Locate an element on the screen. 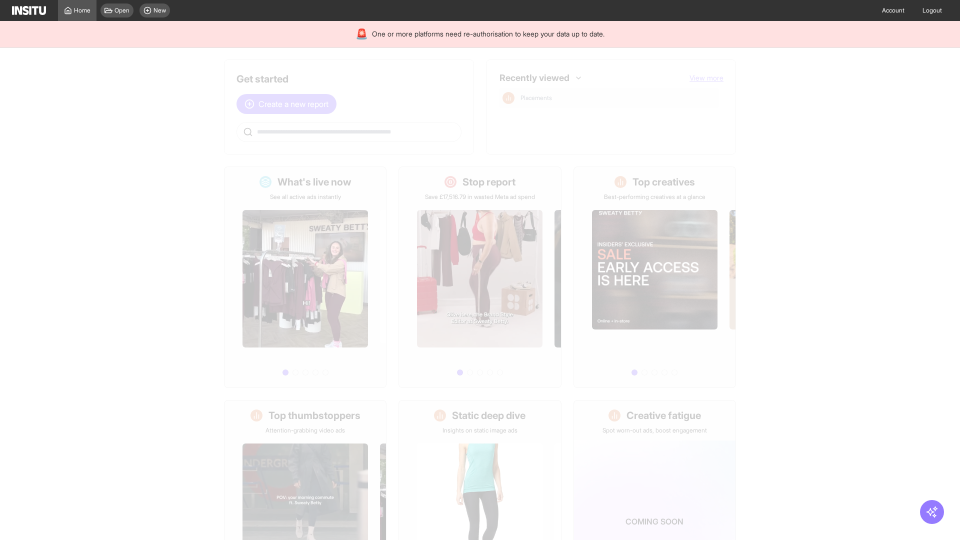 The height and width of the screenshot is (540, 960). span: New is located at coordinates (160, 11).